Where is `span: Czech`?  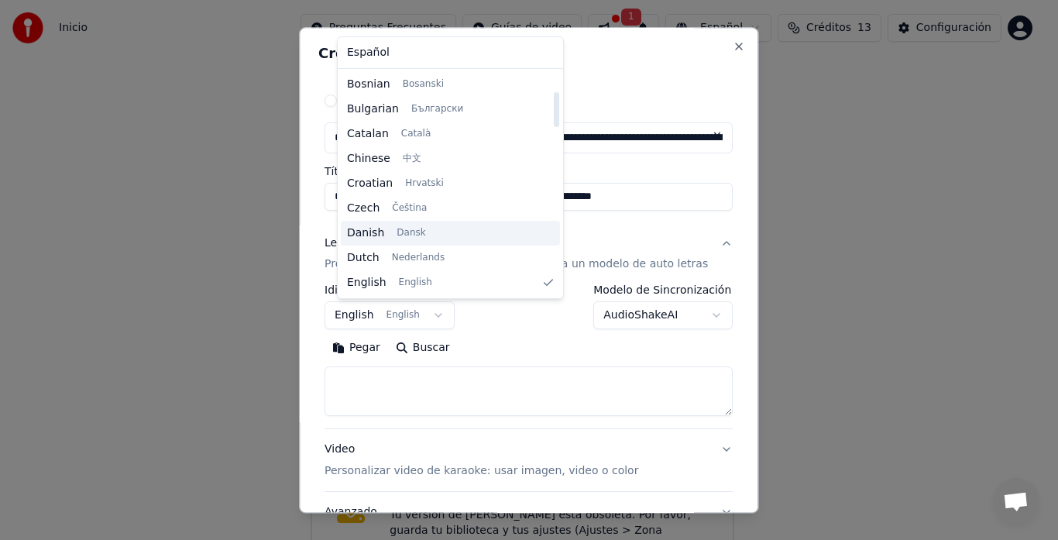 span: Czech is located at coordinates (363, 208).